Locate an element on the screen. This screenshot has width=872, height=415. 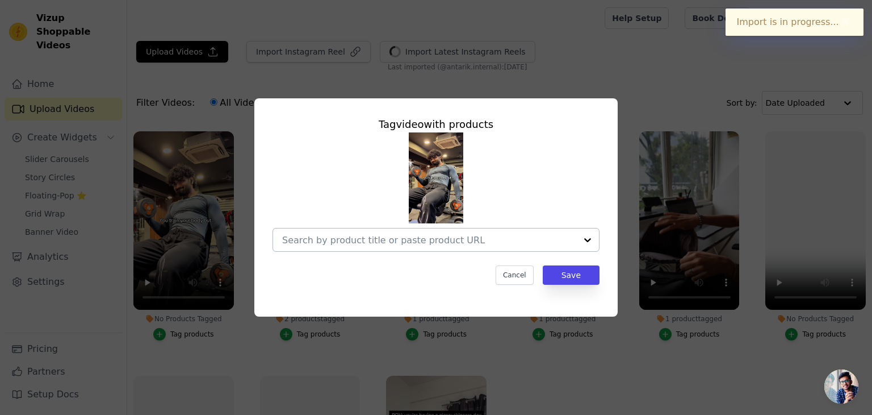
button: Close is located at coordinates (846, 22).